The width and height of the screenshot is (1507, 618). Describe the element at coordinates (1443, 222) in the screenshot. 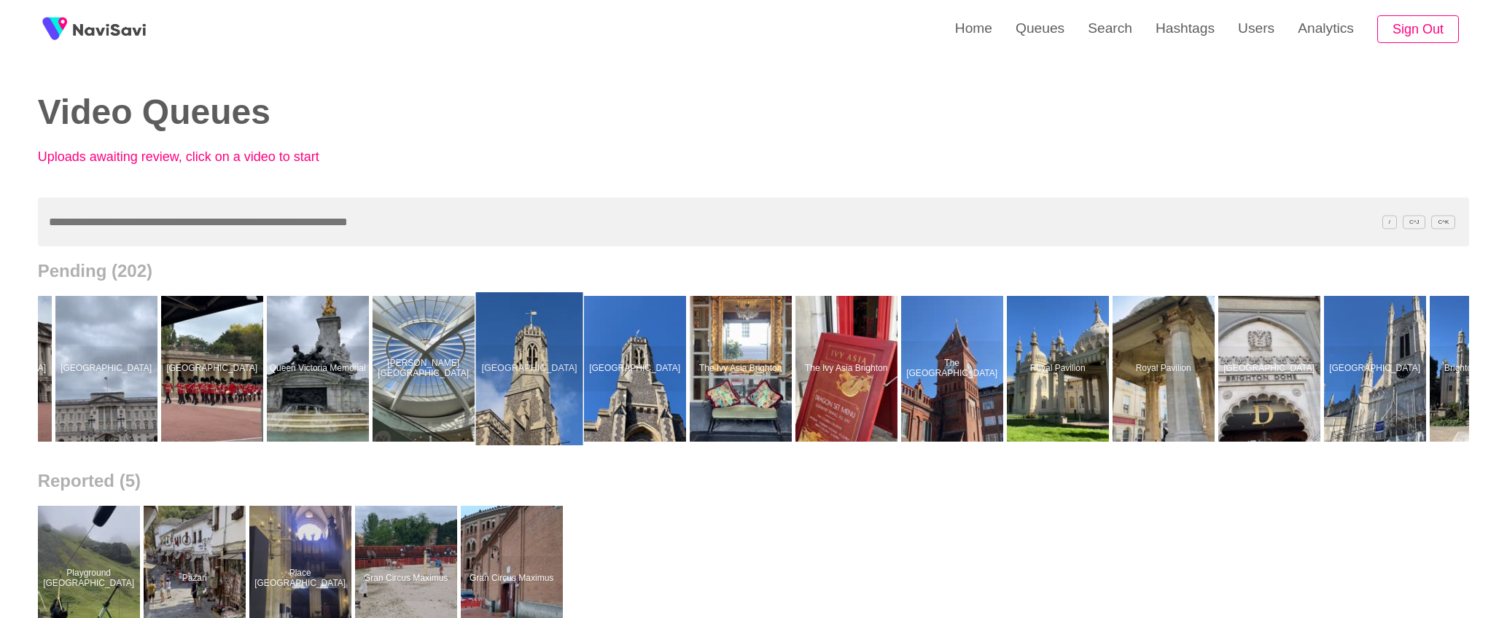

I see `span: C^K` at that location.